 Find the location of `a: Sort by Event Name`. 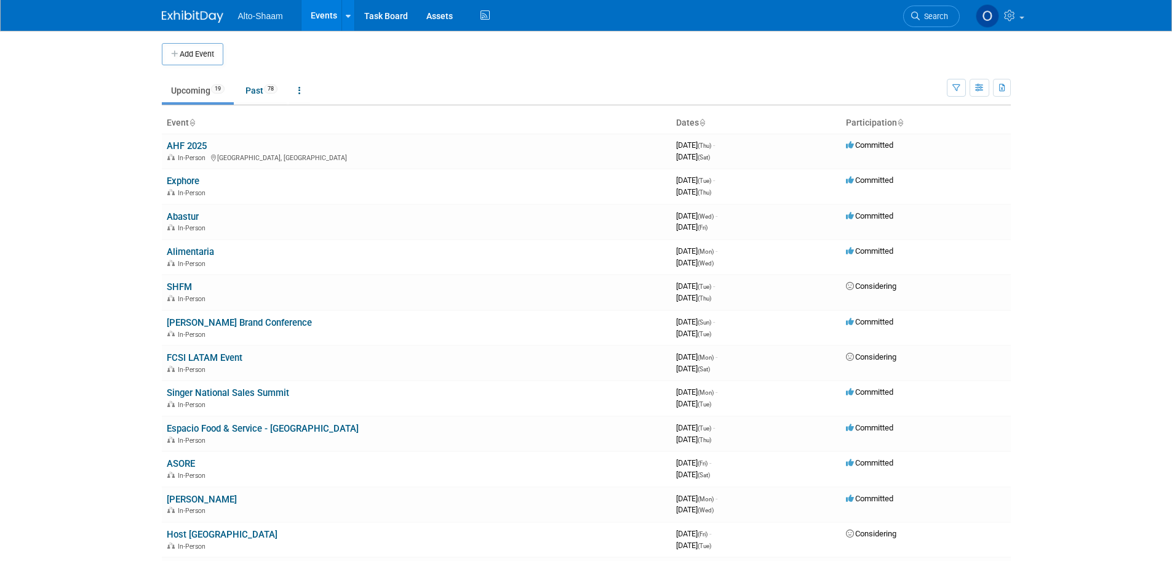

a: Sort by Event Name is located at coordinates (192, 122).